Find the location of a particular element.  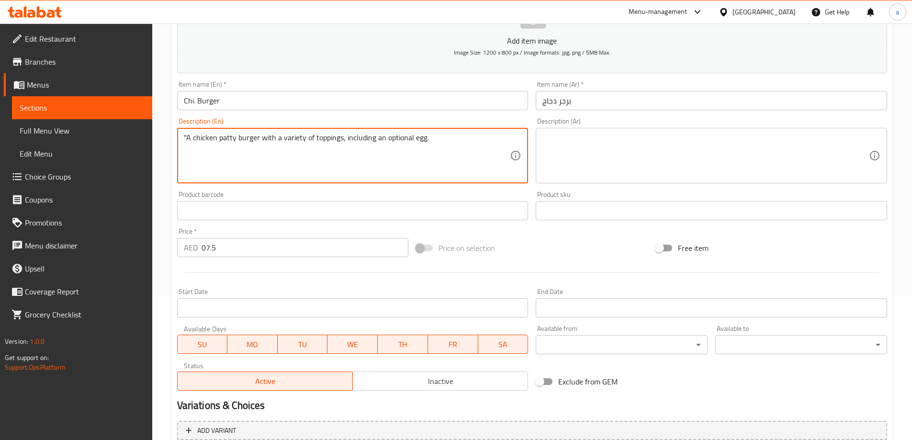

span: Coupons is located at coordinates (85, 200).